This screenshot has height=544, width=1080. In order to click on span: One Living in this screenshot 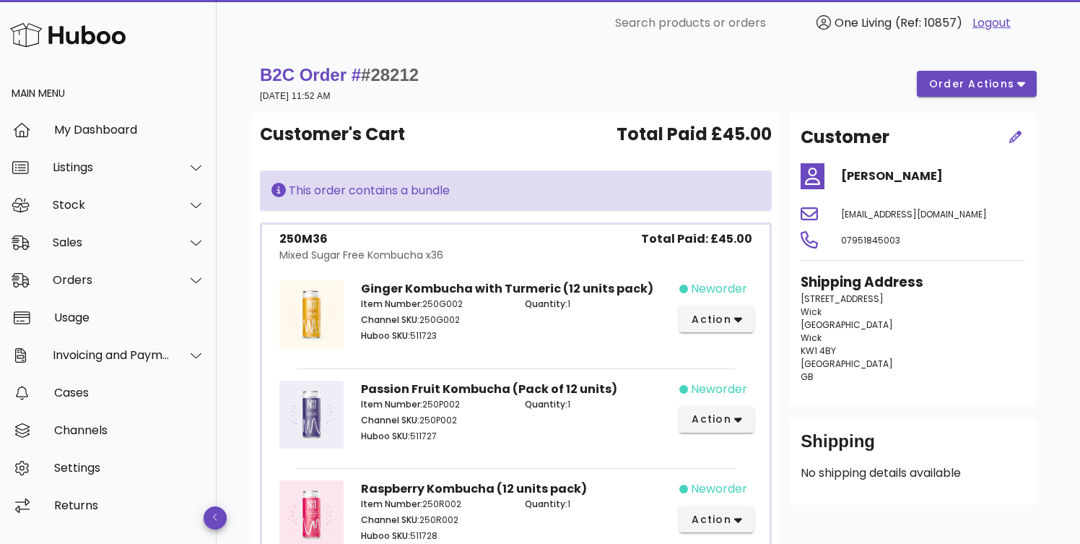, I will do `click(863, 22)`.